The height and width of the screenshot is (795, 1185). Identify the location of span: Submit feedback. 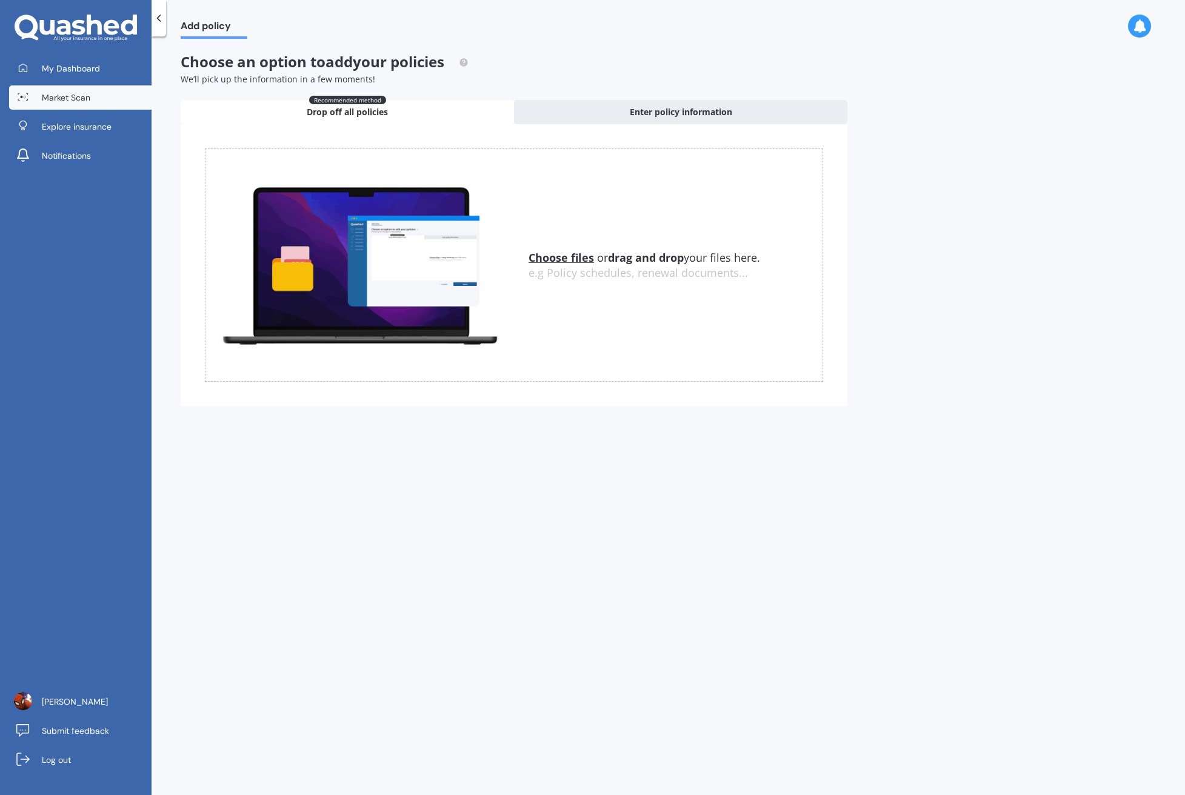
(75, 731).